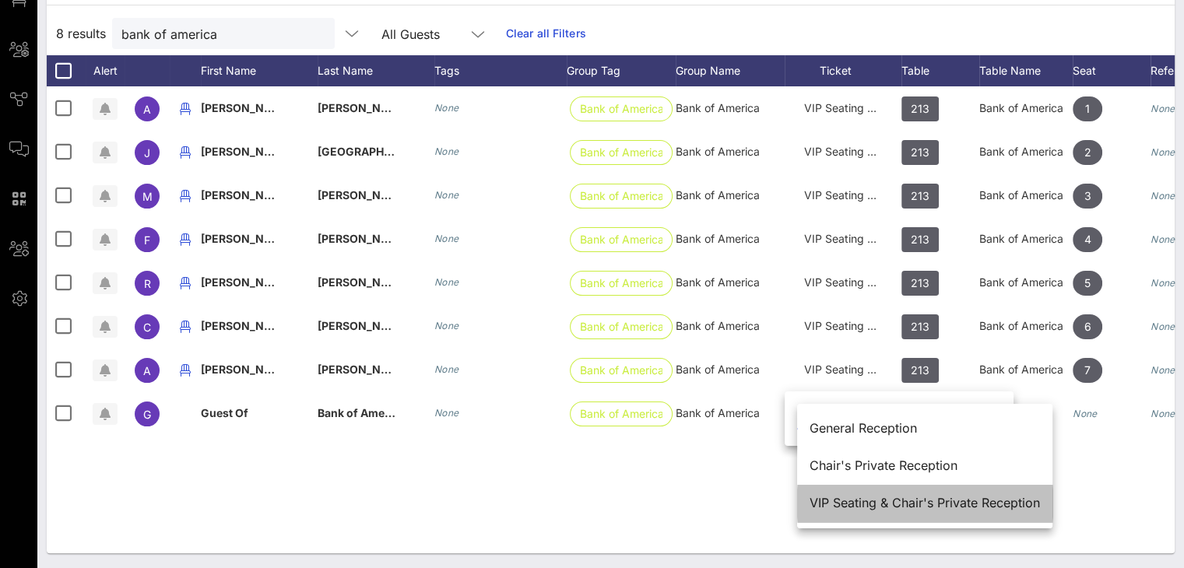  What do you see at coordinates (925, 428) in the screenshot?
I see `div: General Reception` at bounding box center [925, 428].